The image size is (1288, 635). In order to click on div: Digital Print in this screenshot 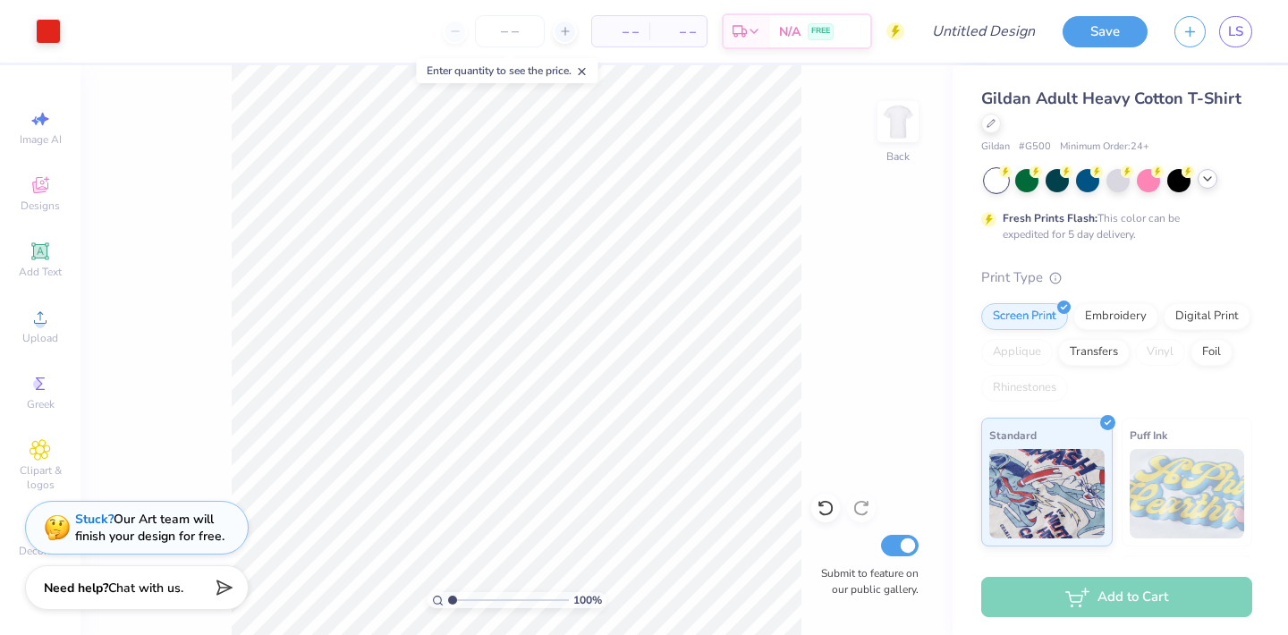, I will do `click(1207, 317)`.